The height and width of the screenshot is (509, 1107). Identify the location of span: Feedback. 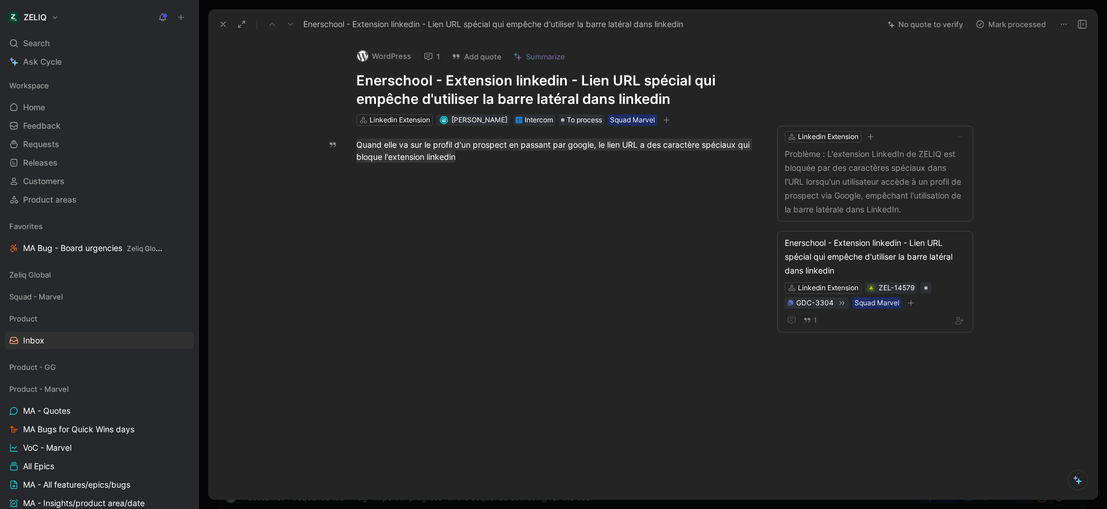
(42, 126).